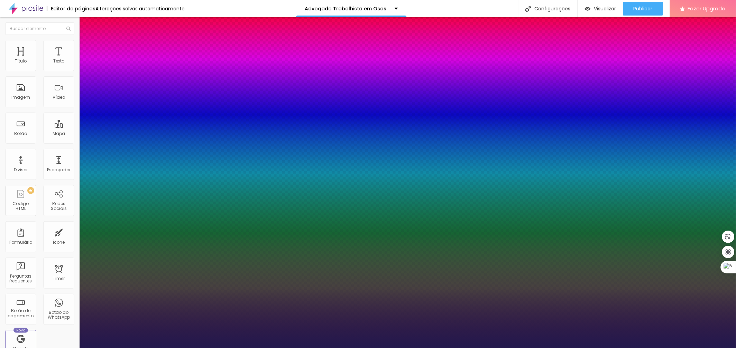 The width and height of the screenshot is (736, 348). I want to click on span: Fazer Upgrade, so click(706, 8).